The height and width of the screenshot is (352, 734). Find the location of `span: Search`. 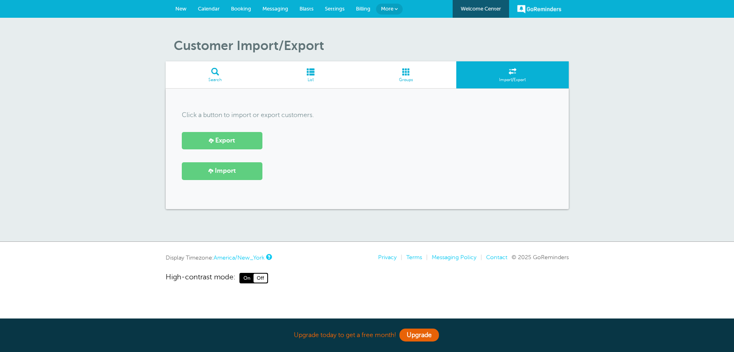

span: Search is located at coordinates (215, 80).